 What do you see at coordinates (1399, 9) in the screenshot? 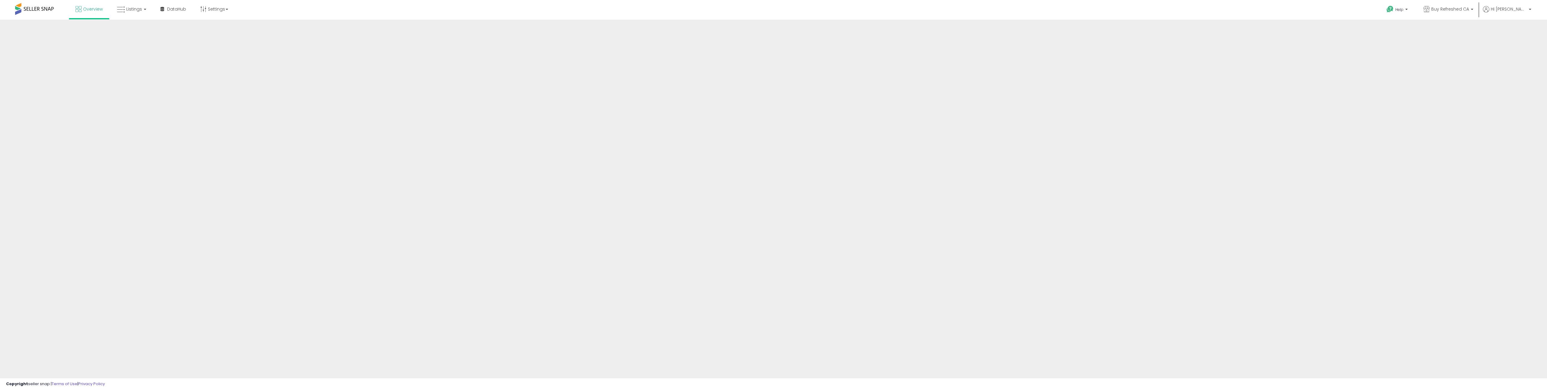
I see `span: Help` at bounding box center [1399, 9].